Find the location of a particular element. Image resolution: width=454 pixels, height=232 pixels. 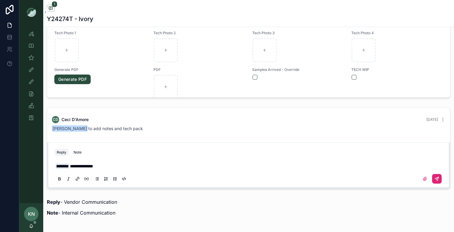

p: - Vendor Communication is located at coordinates (249, 202).